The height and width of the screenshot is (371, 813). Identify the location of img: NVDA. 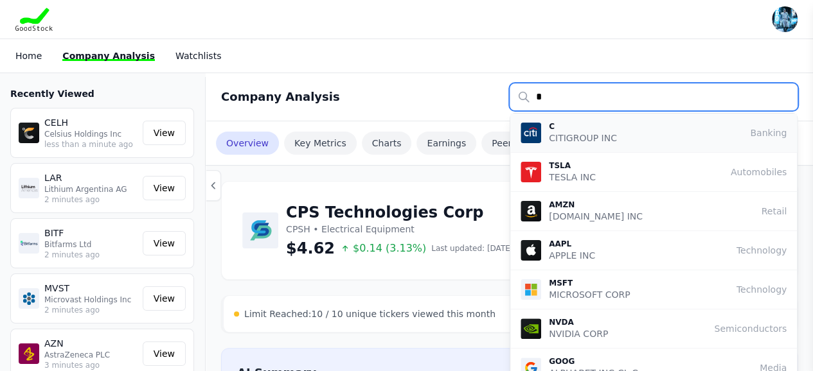
(531, 329).